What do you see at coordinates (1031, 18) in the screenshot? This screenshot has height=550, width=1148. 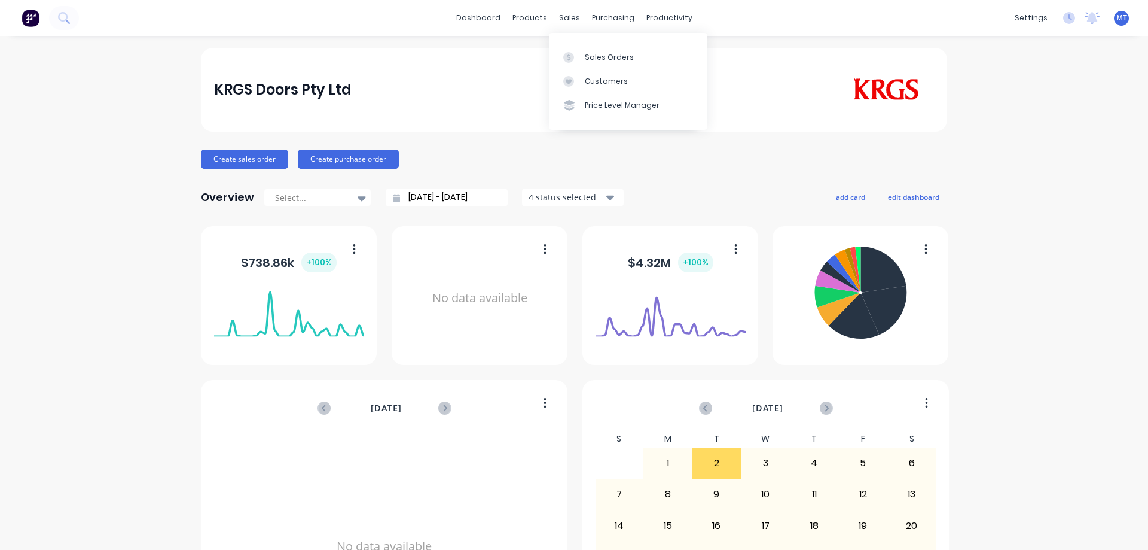 I see `div: settings` at bounding box center [1031, 18].